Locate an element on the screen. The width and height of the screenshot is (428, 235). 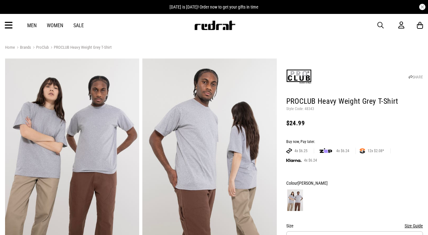
a: Brands is located at coordinates (23, 48).